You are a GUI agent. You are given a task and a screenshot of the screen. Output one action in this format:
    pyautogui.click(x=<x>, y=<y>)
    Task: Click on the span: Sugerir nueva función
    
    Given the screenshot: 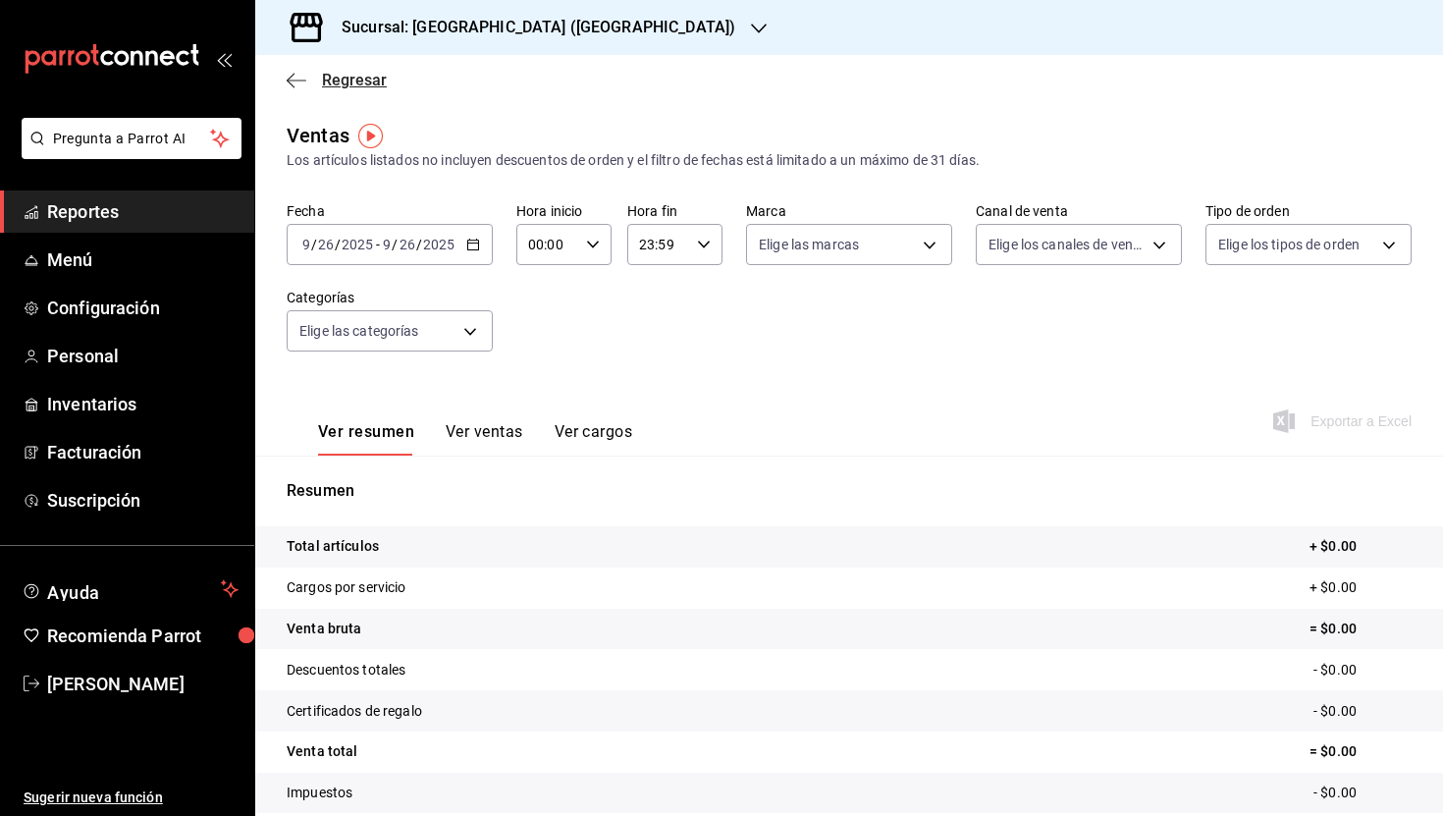 What is the action you would take?
    pyautogui.click(x=131, y=797)
    